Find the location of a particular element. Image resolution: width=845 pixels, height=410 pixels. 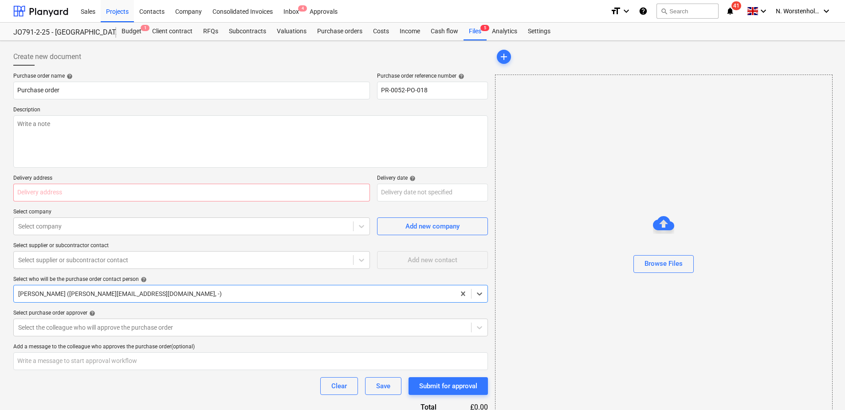

div: Analytics is located at coordinates (504, 31).